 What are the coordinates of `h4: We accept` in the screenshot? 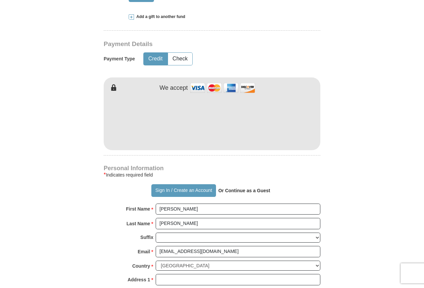 It's located at (174, 88).